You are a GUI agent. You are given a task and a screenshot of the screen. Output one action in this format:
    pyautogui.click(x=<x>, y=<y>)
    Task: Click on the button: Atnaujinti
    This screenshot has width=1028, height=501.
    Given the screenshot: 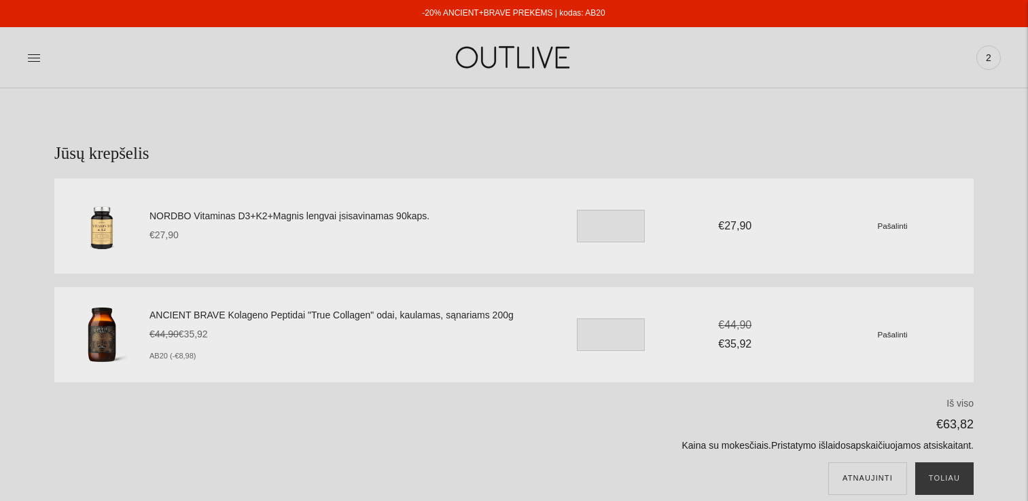 What is the action you would take?
    pyautogui.click(x=867, y=479)
    